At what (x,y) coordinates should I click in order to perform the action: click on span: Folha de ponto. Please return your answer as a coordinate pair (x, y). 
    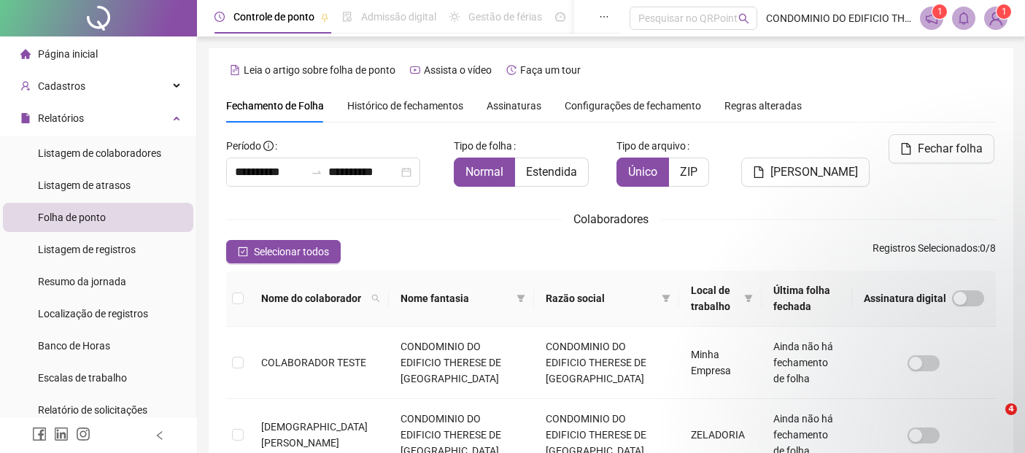
    Looking at the image, I should click on (71, 217).